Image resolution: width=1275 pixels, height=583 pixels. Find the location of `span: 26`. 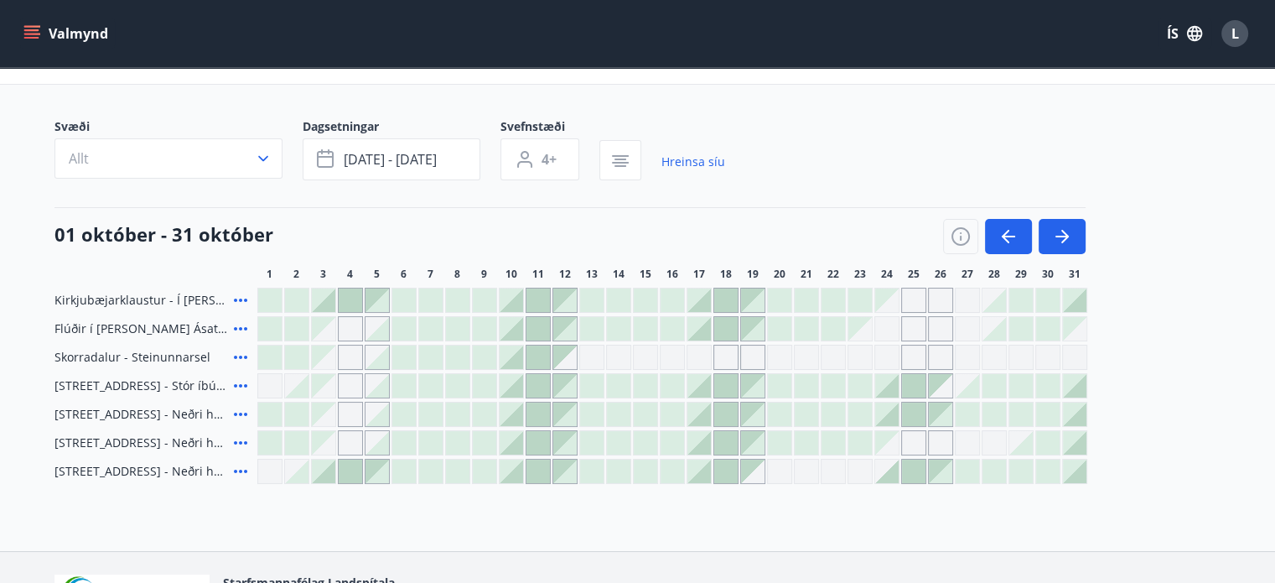

span: 26 is located at coordinates (941, 274).